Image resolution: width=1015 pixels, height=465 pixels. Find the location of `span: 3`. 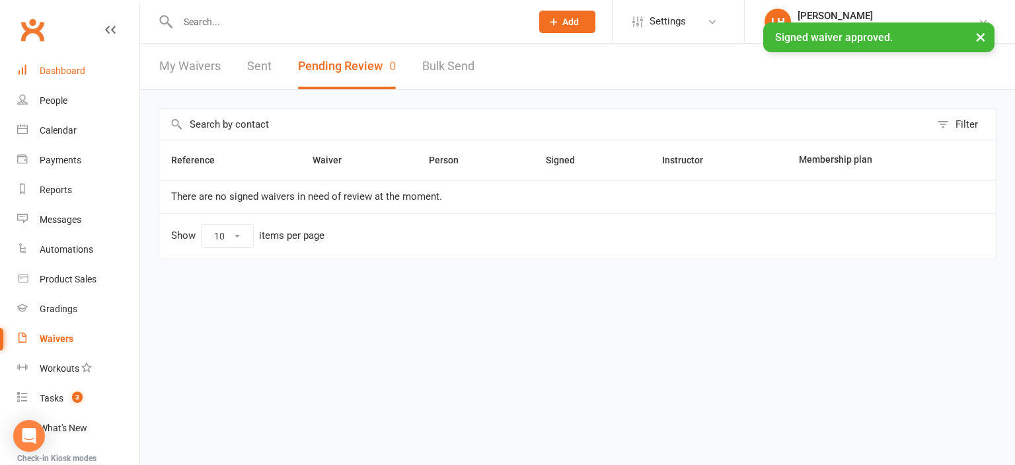

span: 3 is located at coordinates (77, 397).